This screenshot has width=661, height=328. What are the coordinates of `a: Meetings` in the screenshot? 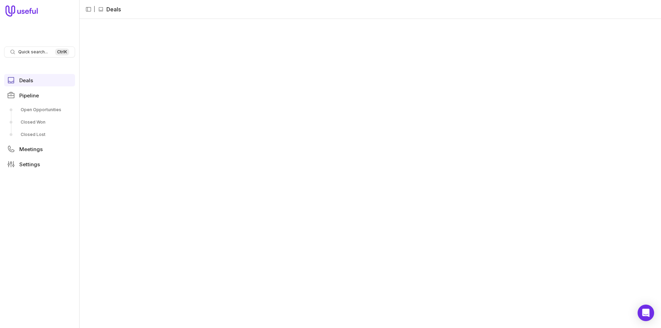 It's located at (40, 149).